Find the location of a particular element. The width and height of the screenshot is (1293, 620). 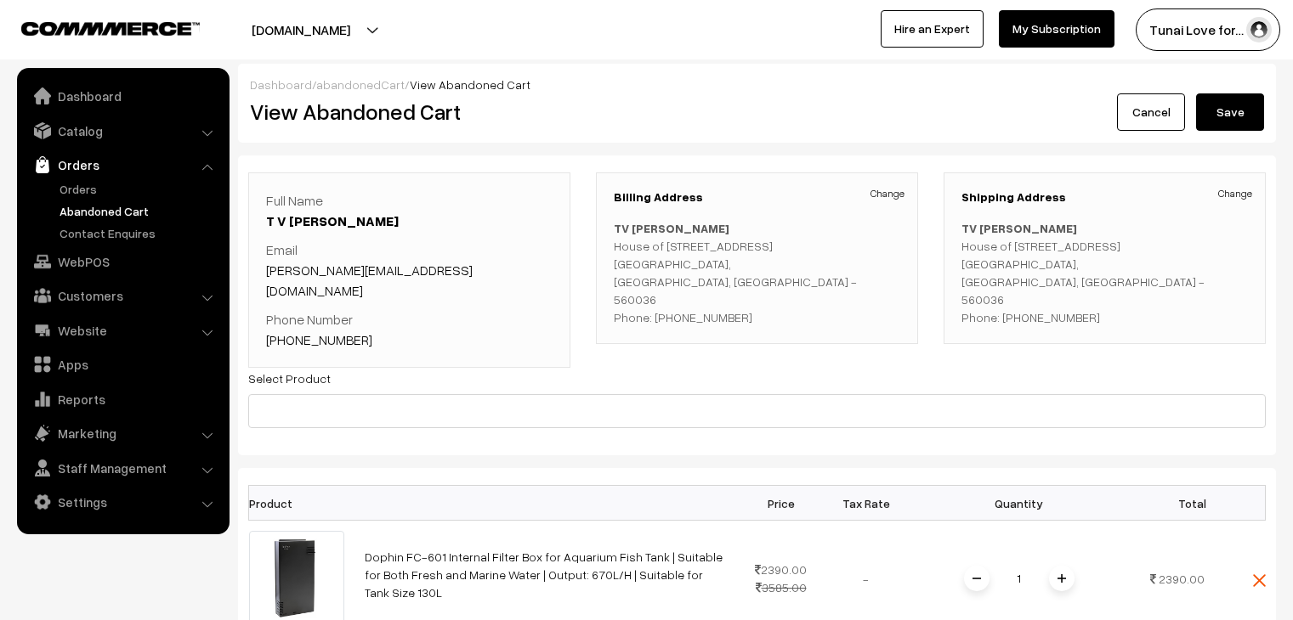

a: WebPOS is located at coordinates (122, 262).